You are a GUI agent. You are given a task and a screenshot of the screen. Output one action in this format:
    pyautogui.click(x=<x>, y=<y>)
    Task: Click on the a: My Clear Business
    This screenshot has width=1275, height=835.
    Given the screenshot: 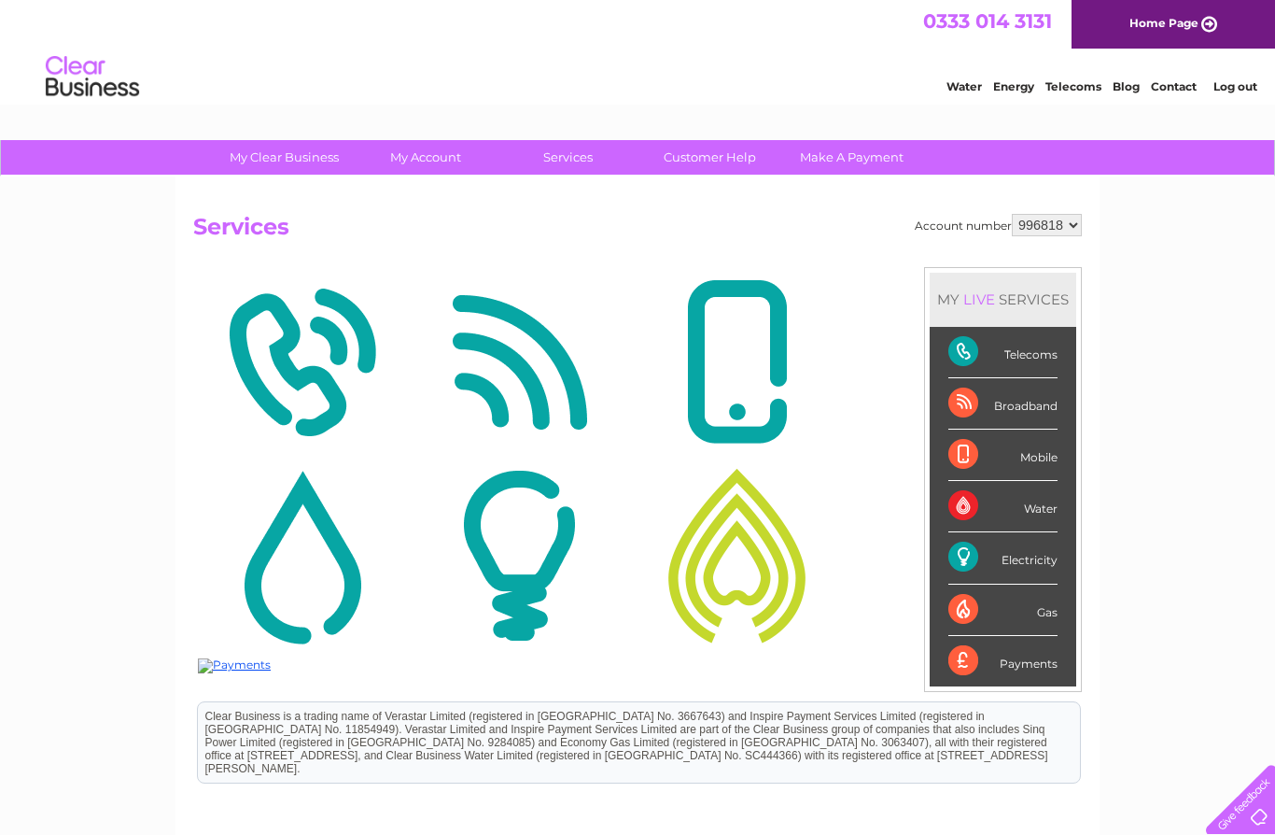 What is the action you would take?
    pyautogui.click(x=284, y=157)
    